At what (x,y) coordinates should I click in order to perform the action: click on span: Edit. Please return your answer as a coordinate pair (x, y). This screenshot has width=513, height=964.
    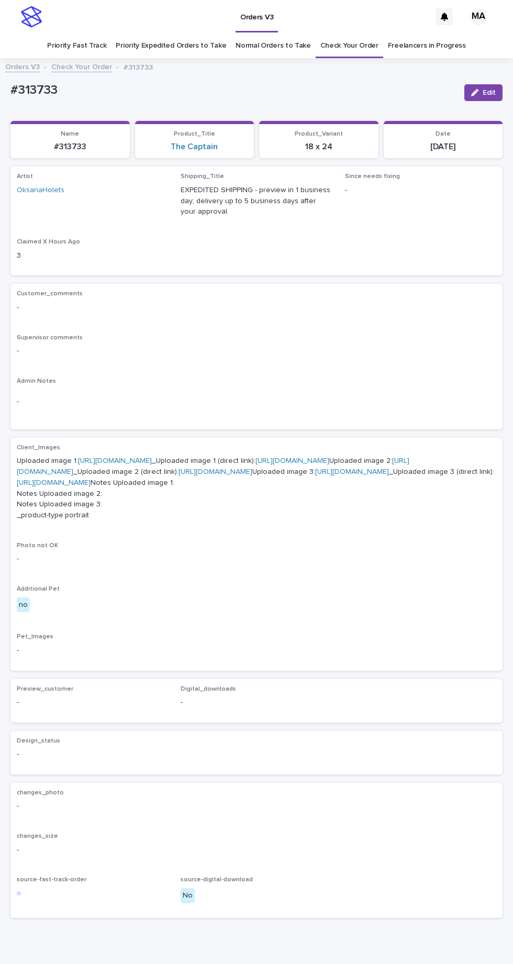
    Looking at the image, I should click on (489, 93).